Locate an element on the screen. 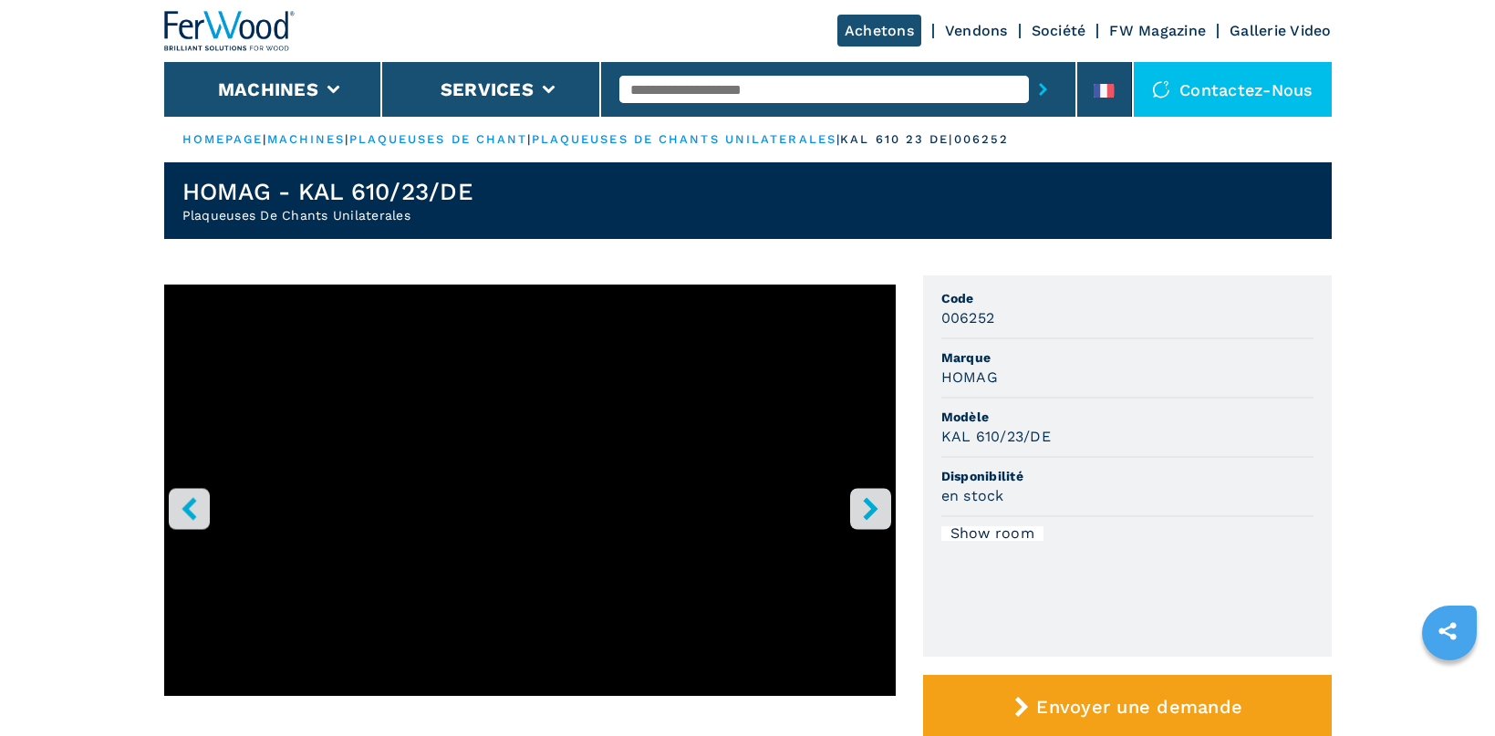  span: Marque is located at coordinates (1128, 358).